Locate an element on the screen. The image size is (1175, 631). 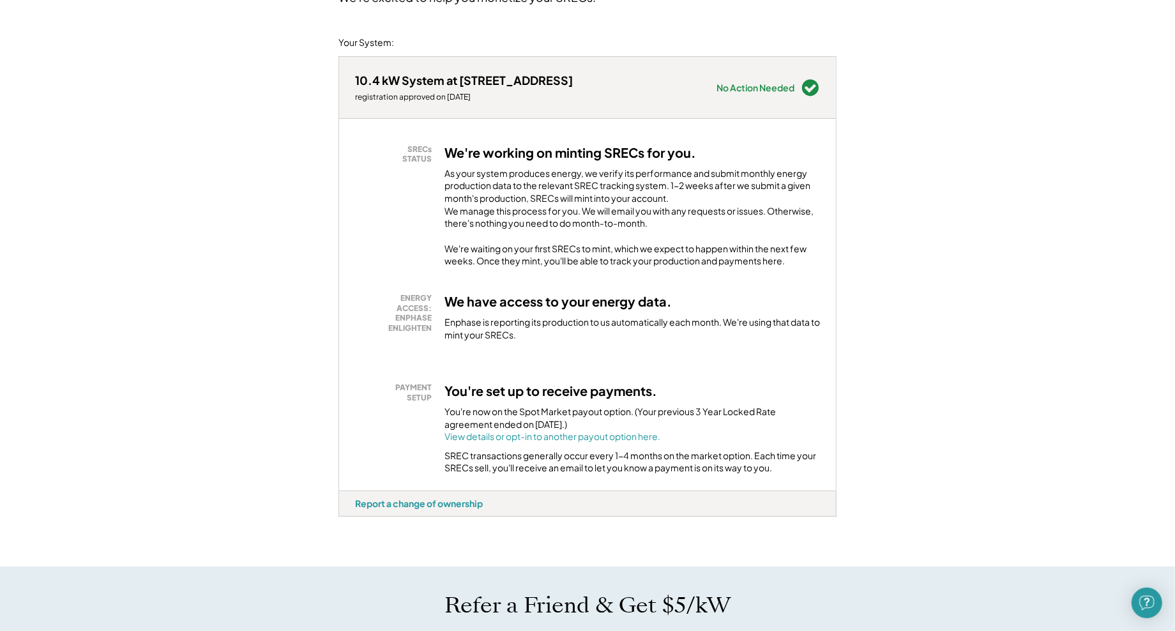
div: Open Intercom Messenger is located at coordinates (1146, 603).